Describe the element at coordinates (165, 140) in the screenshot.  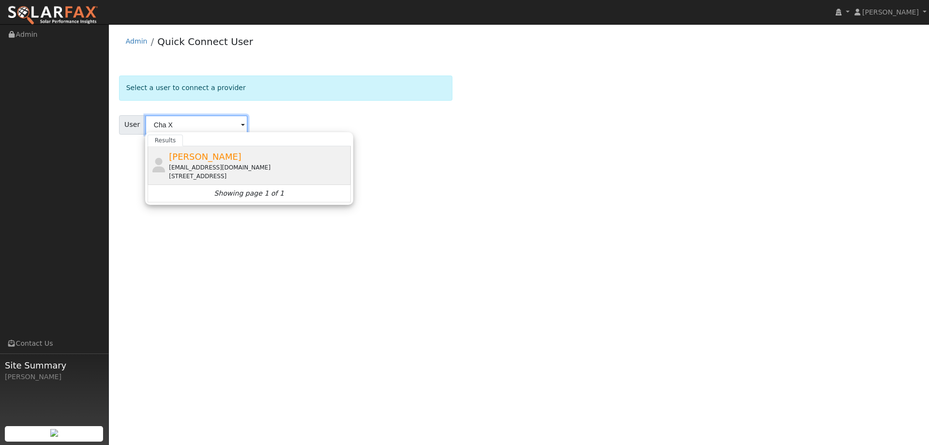
I see `a: Results` at that location.